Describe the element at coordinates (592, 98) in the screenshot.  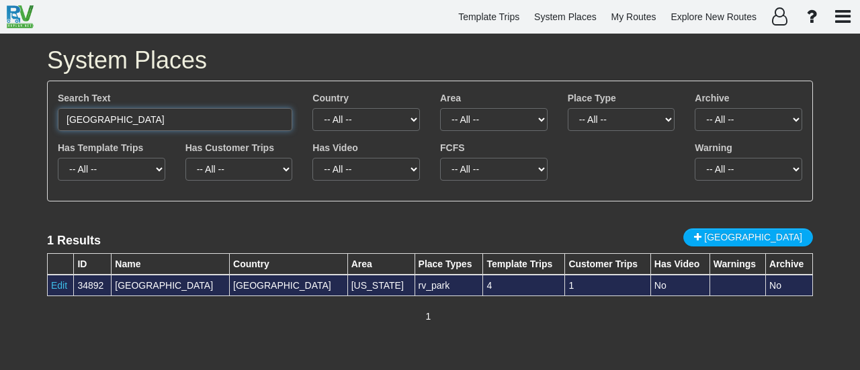
I see `label: Place Type` at that location.